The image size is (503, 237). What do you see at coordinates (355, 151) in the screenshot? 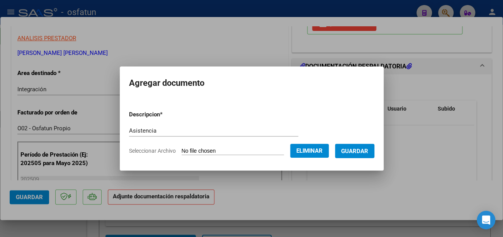
I see `span: Guardar` at bounding box center [355, 151].